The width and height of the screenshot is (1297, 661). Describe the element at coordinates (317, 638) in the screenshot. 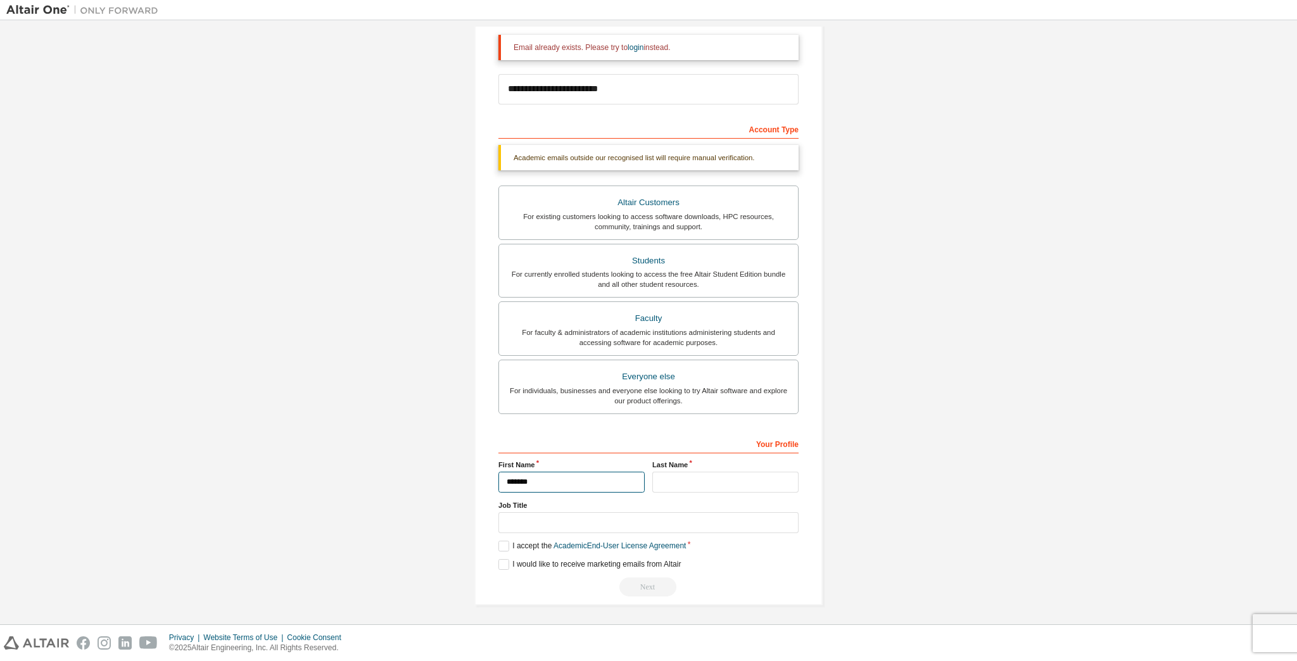

I see `div: Cookie Consent` at that location.